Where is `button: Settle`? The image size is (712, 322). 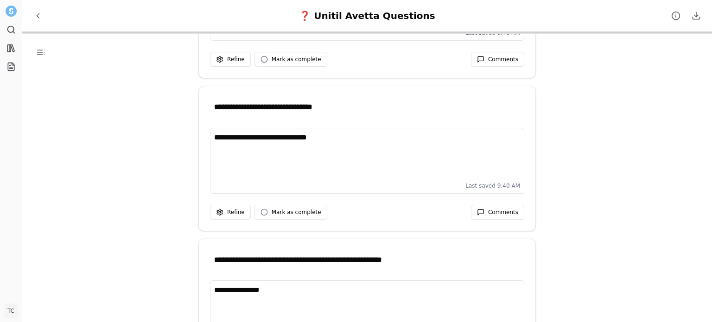
button: Settle is located at coordinates (11, 11).